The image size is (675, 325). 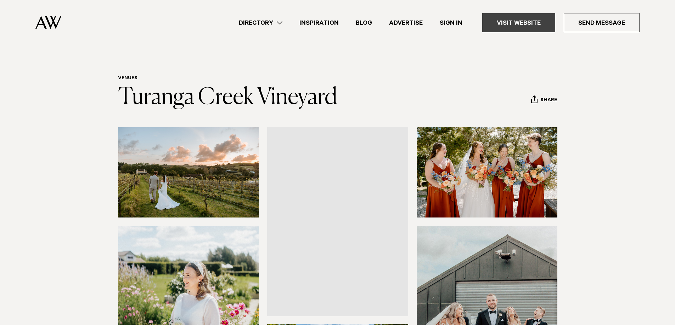 What do you see at coordinates (127, 79) in the screenshot?
I see `a: Venues` at bounding box center [127, 79].